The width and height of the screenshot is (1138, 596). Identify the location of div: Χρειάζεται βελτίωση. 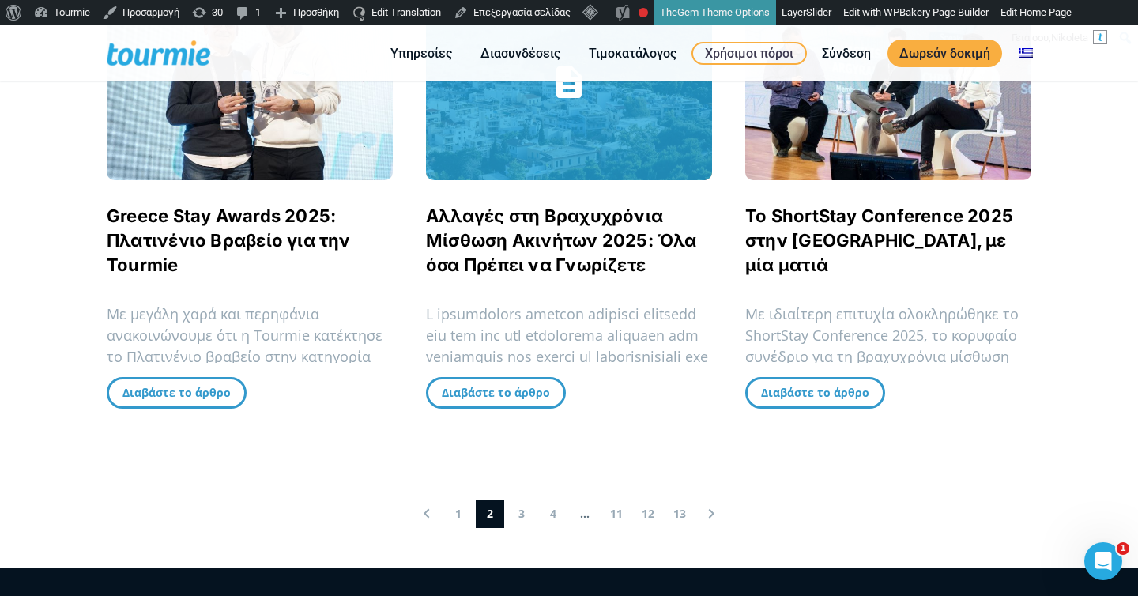
(643, 13).